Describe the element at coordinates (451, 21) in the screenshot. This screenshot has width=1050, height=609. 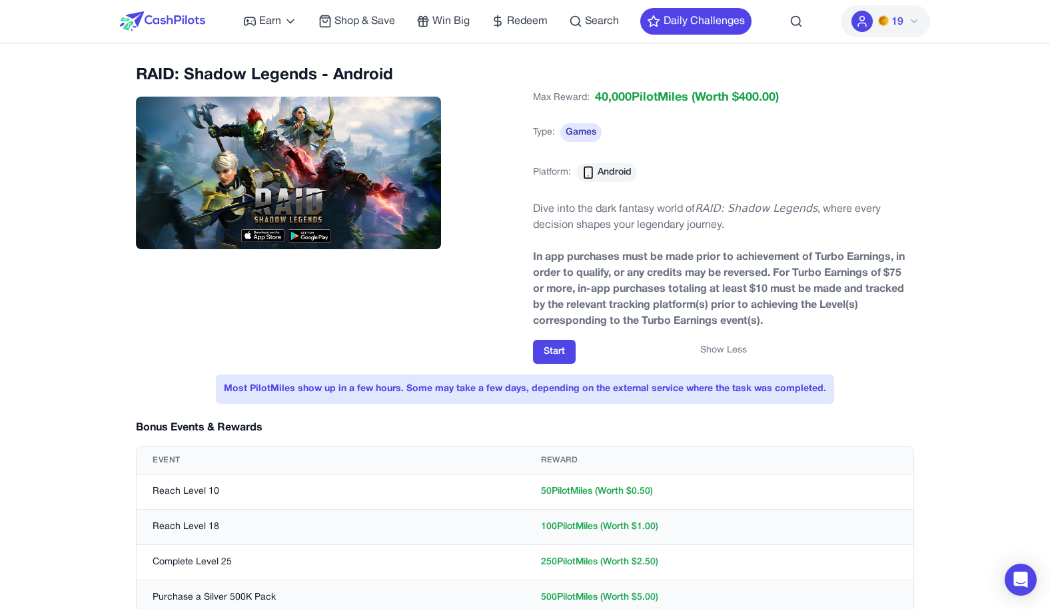
I see `span: Win Big` at that location.